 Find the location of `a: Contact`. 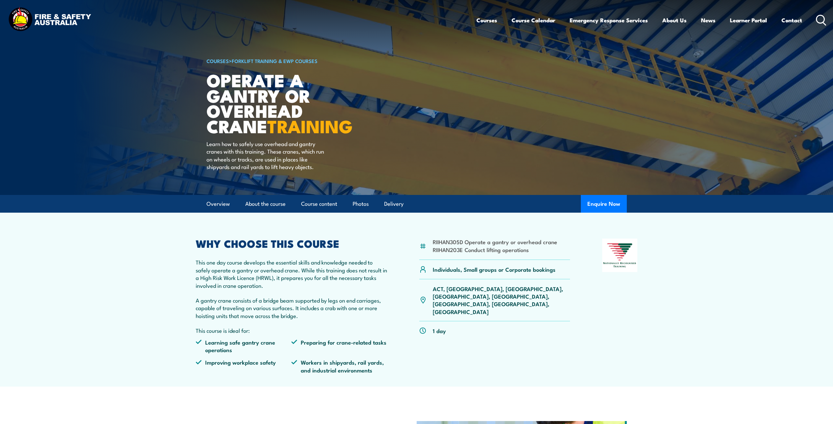

a: Contact is located at coordinates (792, 20).